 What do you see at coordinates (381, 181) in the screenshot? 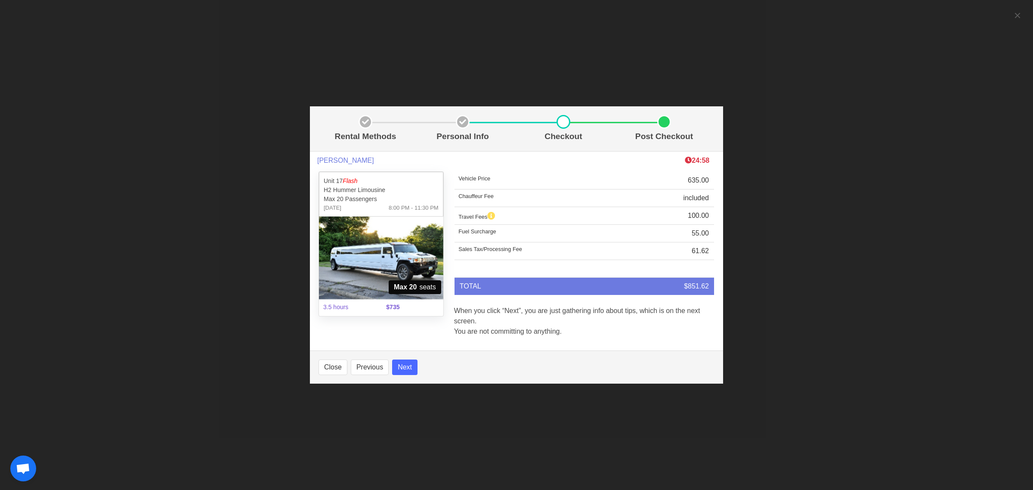
I see `p: Unit 17` at bounding box center [381, 181].